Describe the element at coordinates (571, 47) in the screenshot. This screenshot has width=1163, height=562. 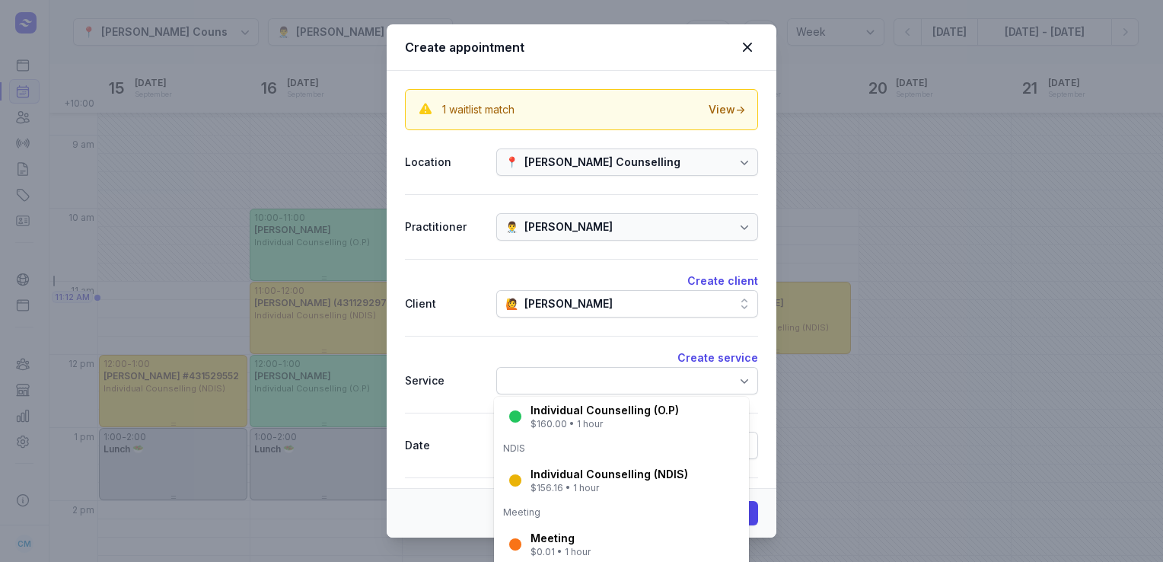
I see `div: Create appointment` at that location.